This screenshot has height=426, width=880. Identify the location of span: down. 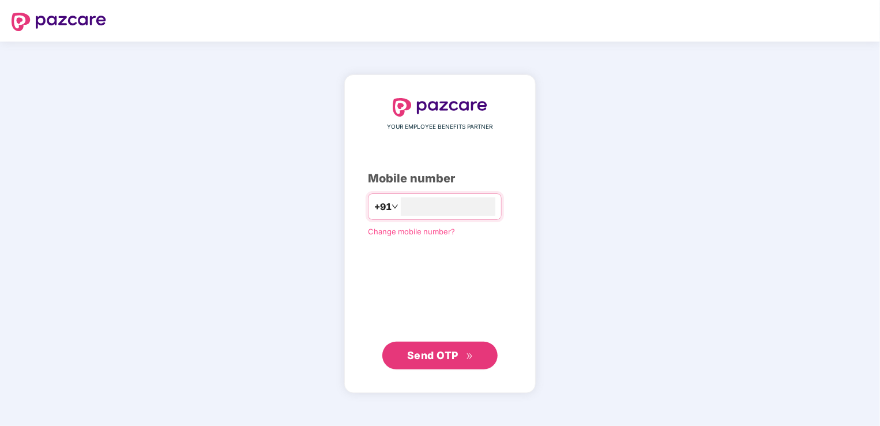
(395, 206).